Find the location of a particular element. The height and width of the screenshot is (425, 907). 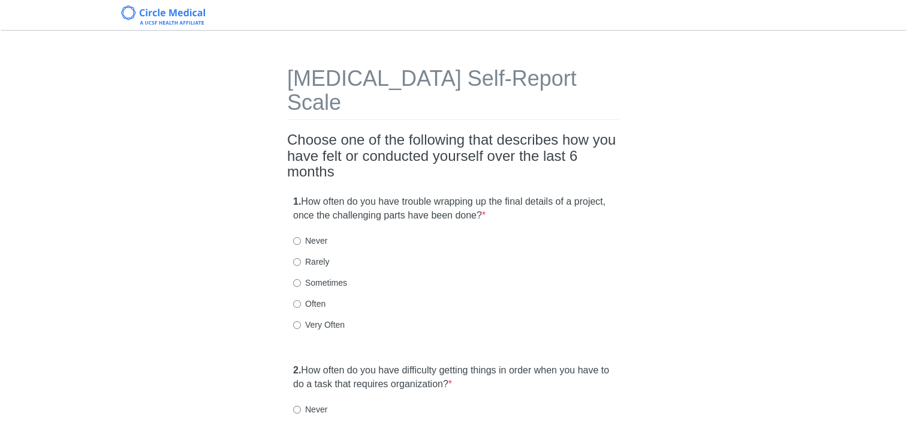

h2: Choose one of the following that describes how you have felt or conducted yourself over the last ... is located at coordinates (453, 155).